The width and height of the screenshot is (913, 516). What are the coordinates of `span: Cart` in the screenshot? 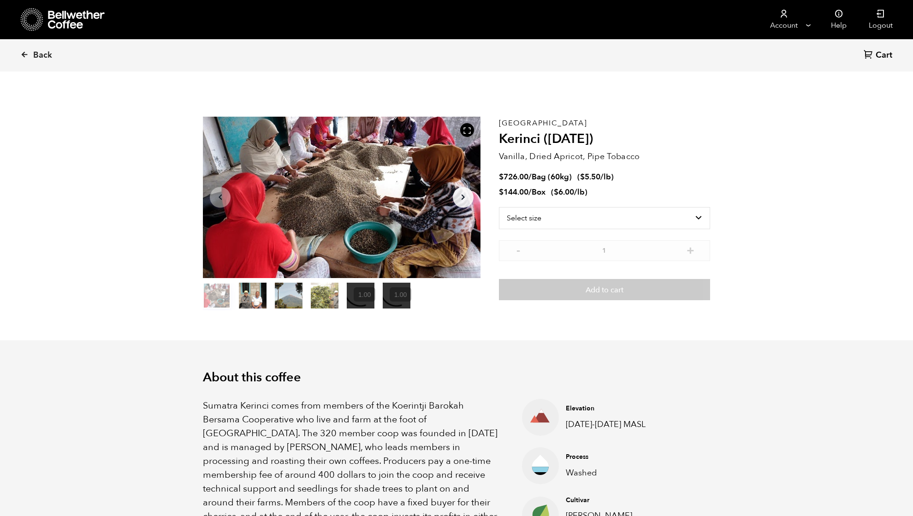 It's located at (884, 55).